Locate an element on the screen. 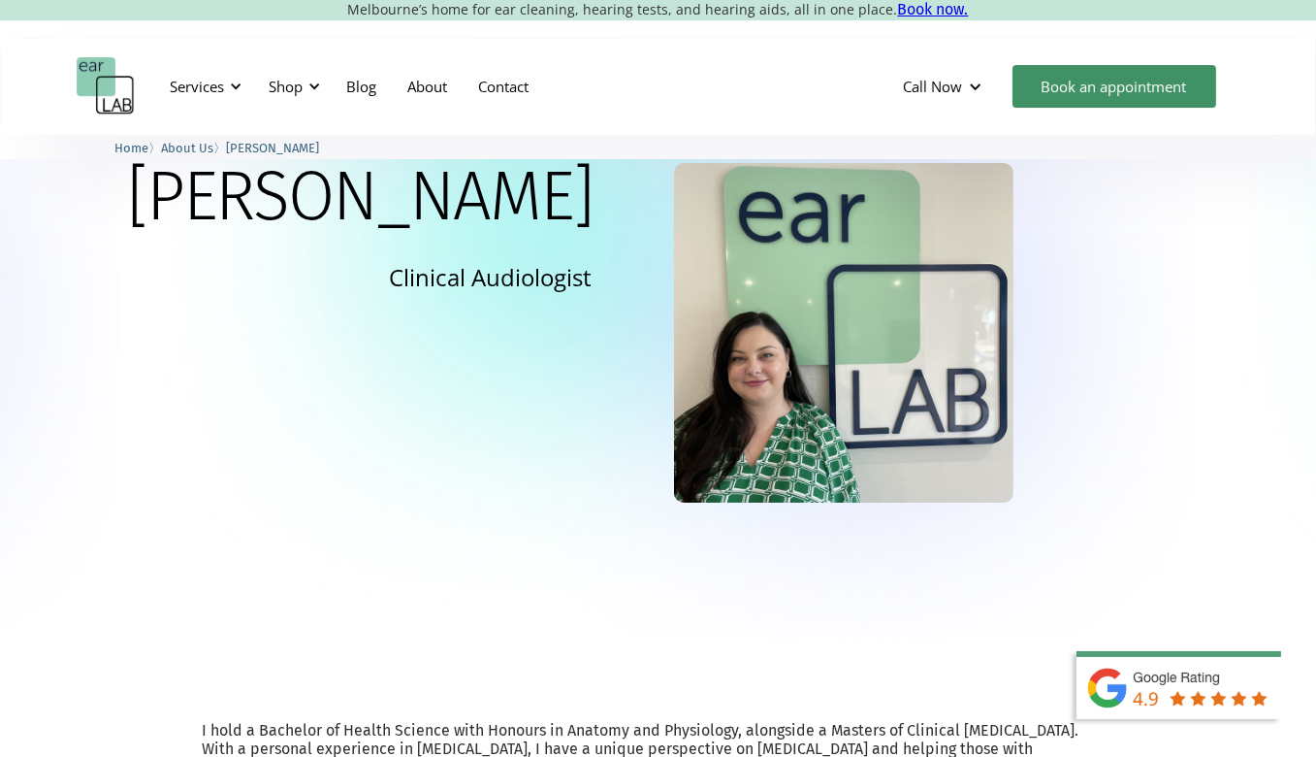 This screenshot has height=757, width=1316. img: Eleanor is located at coordinates (844, 333).